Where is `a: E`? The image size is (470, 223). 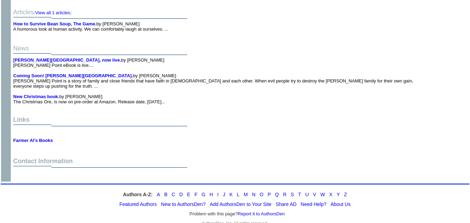
a: E is located at coordinates (188, 194).